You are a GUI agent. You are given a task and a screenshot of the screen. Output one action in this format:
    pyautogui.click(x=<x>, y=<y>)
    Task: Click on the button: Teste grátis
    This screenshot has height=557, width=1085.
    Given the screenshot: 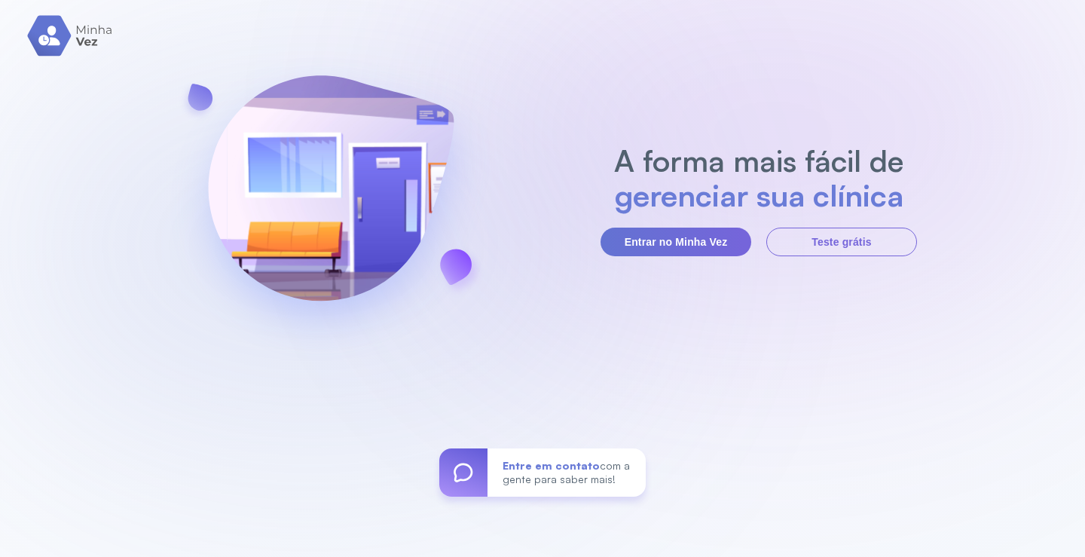 What is the action you would take?
    pyautogui.click(x=842, y=242)
    